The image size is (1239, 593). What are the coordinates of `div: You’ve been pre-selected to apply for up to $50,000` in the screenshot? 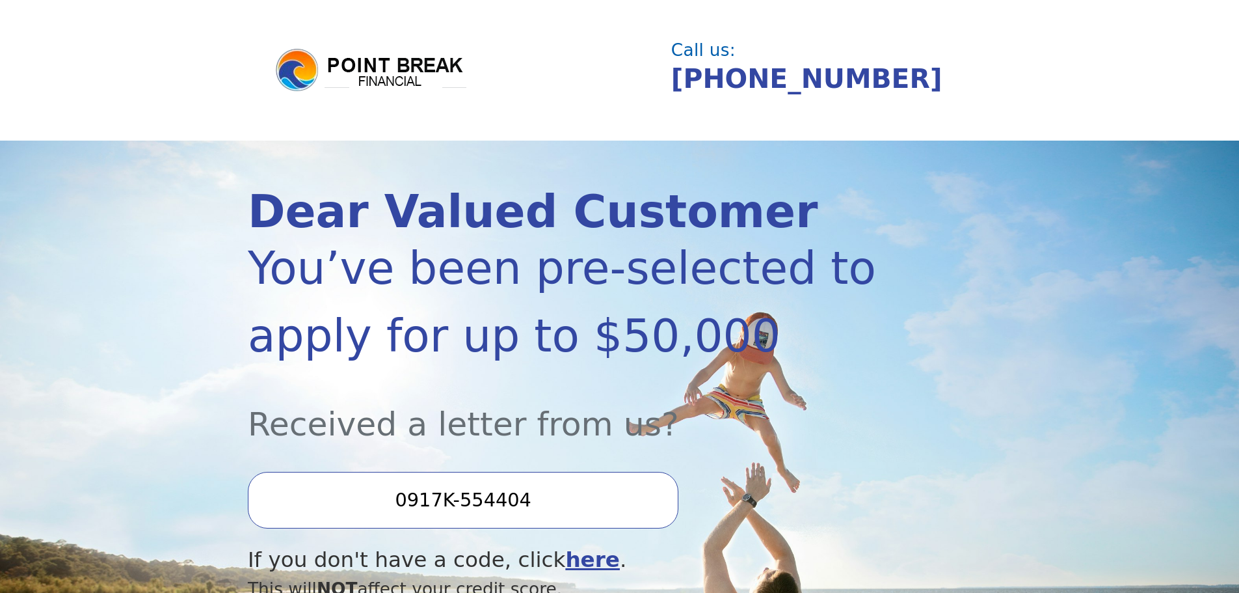 It's located at (564, 302).